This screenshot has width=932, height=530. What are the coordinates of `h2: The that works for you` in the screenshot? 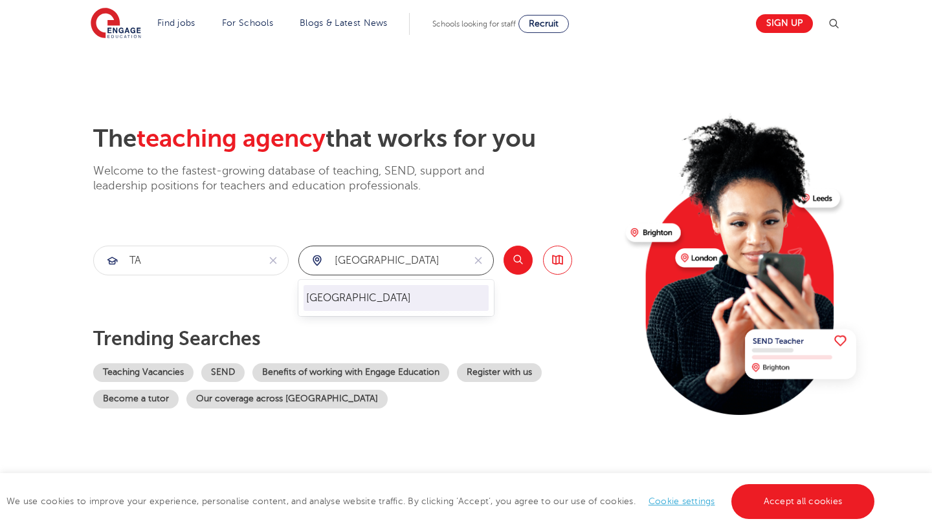 It's located at (354, 139).